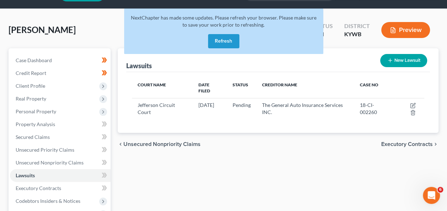  I want to click on a: Unsecured Priority Claims, so click(60, 150).